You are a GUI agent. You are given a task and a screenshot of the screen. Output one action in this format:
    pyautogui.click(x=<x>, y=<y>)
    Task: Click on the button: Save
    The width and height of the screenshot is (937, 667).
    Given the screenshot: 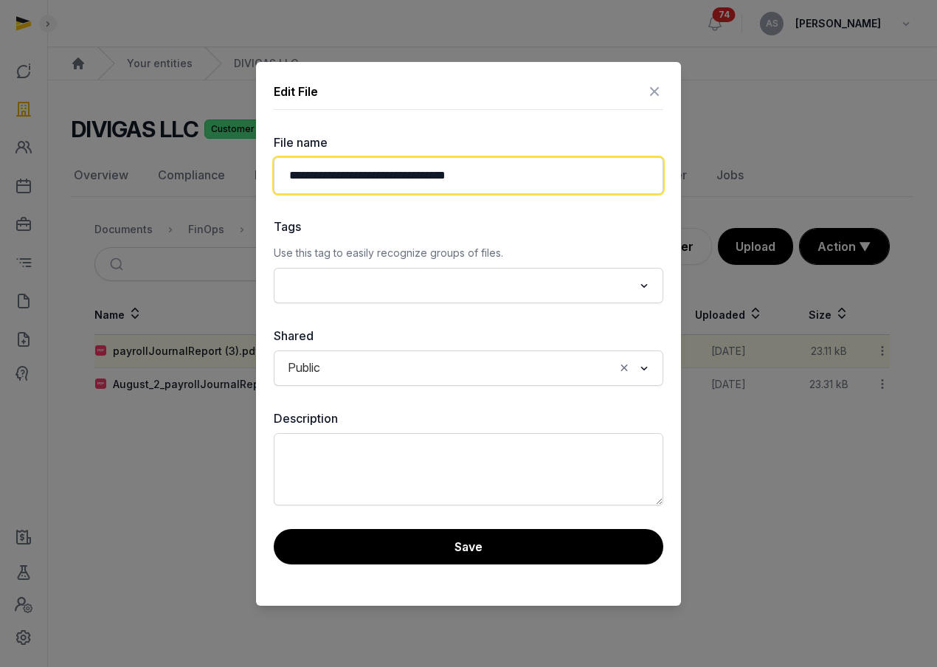 What is the action you would take?
    pyautogui.click(x=469, y=547)
    